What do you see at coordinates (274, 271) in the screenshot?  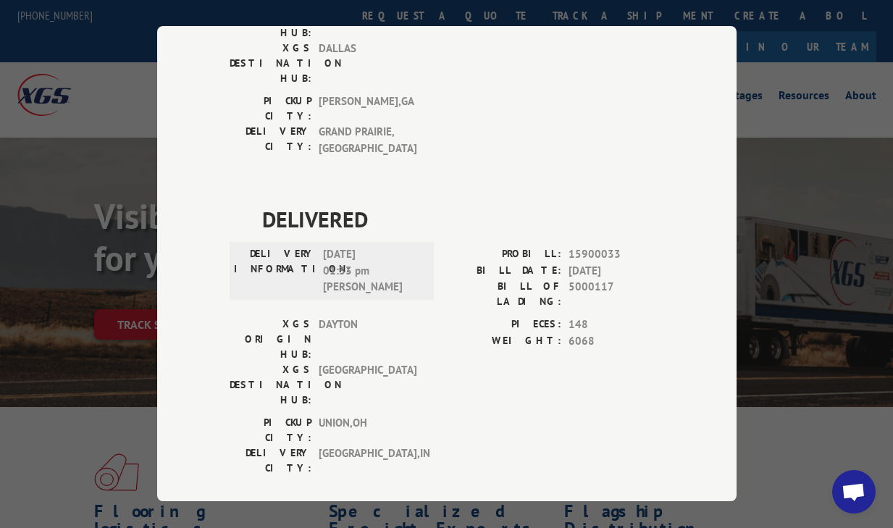 I see `label: DELIVERY INFORMATION:` at bounding box center [274, 271].